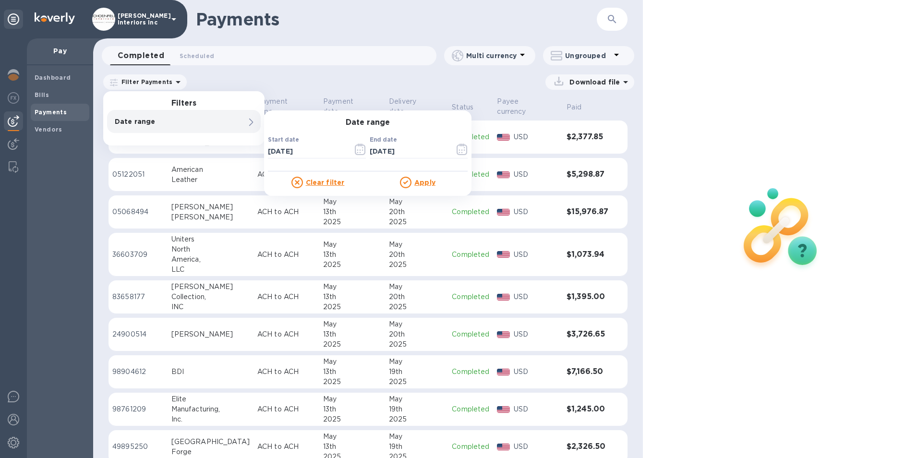 This screenshot has height=458, width=918. Describe the element at coordinates (573, 107) in the screenshot. I see `p: Paid` at that location.